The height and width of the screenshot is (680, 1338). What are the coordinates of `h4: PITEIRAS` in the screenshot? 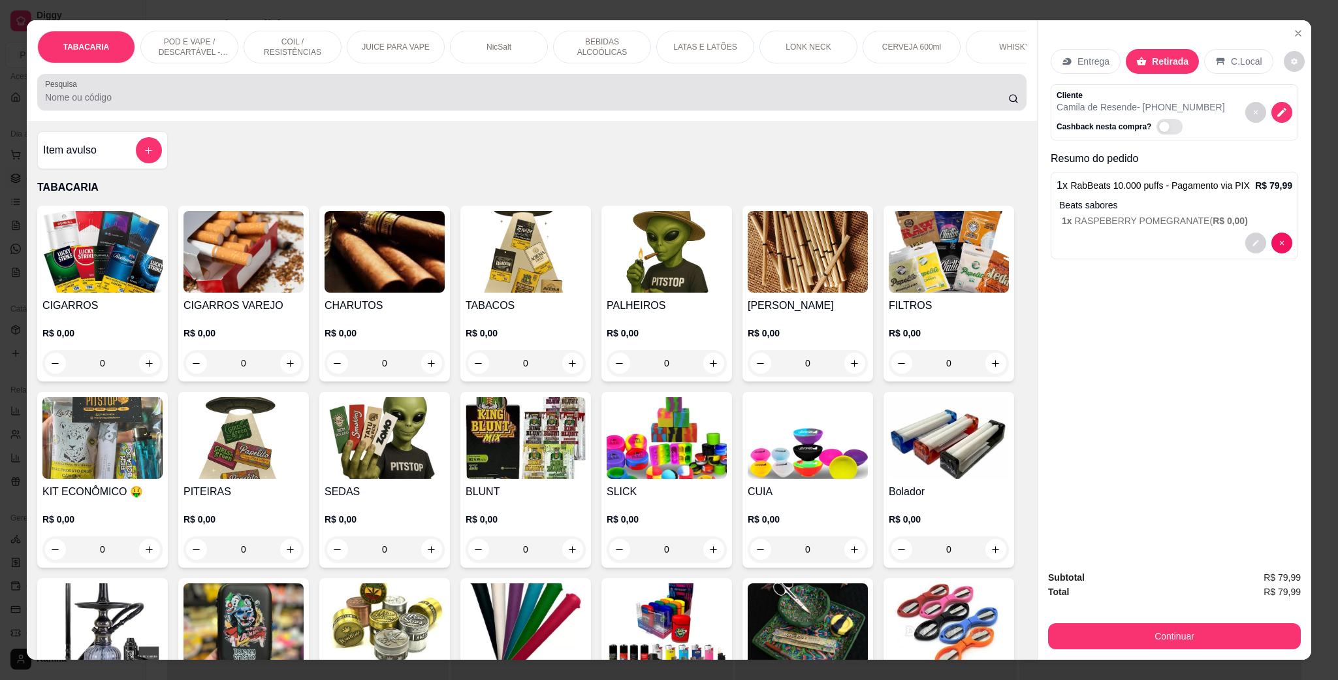 It's located at (244, 492).